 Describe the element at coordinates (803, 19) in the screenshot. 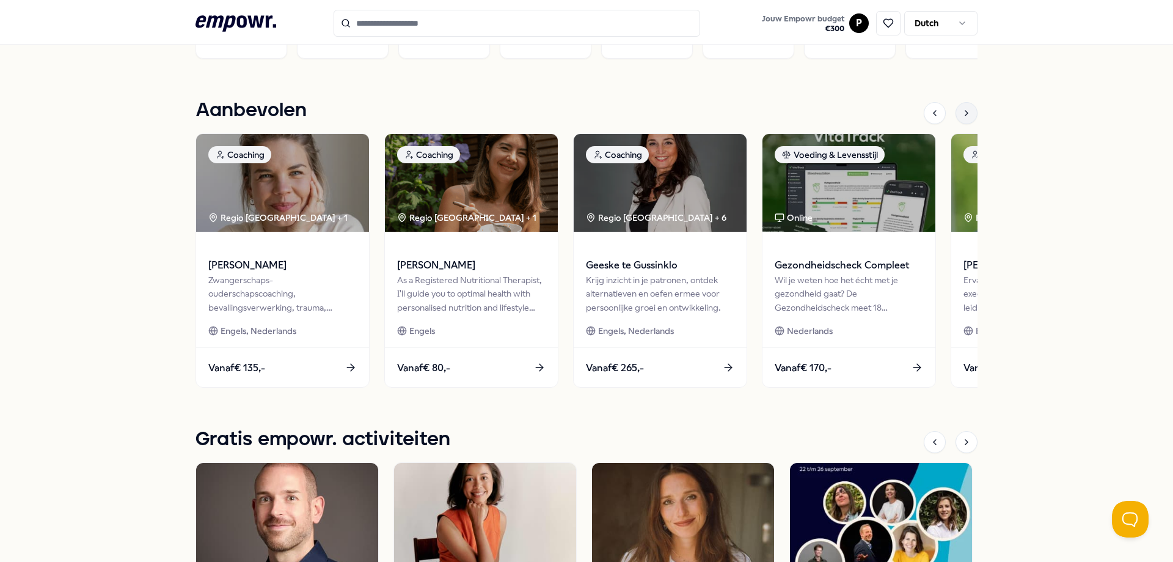

I see `span: Jouw Empowr budget` at that location.